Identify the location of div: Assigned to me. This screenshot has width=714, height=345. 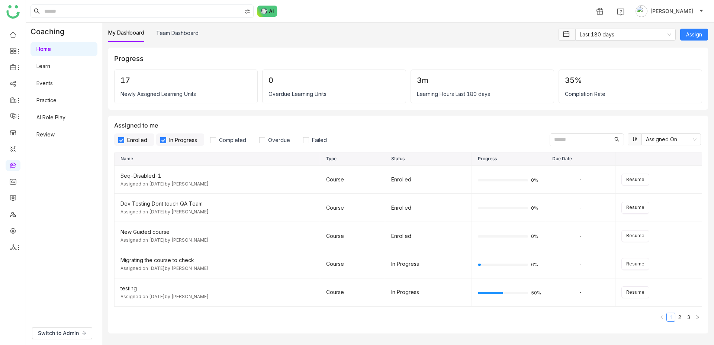
(408, 134).